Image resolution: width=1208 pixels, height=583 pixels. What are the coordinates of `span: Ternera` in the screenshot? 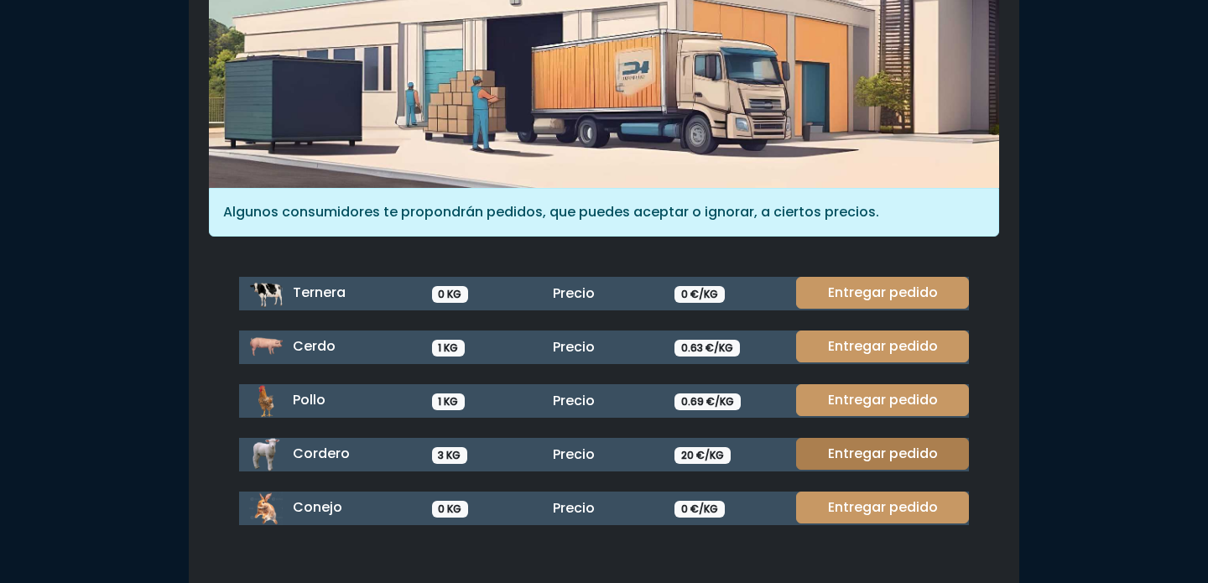 It's located at (319, 292).